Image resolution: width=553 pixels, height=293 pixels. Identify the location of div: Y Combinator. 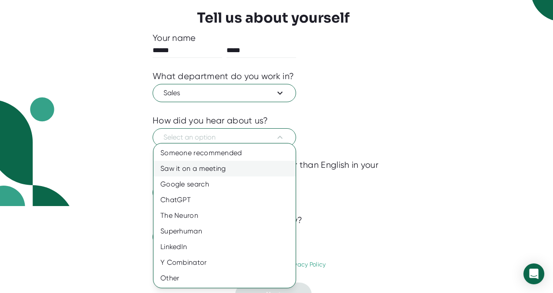
(225, 263).